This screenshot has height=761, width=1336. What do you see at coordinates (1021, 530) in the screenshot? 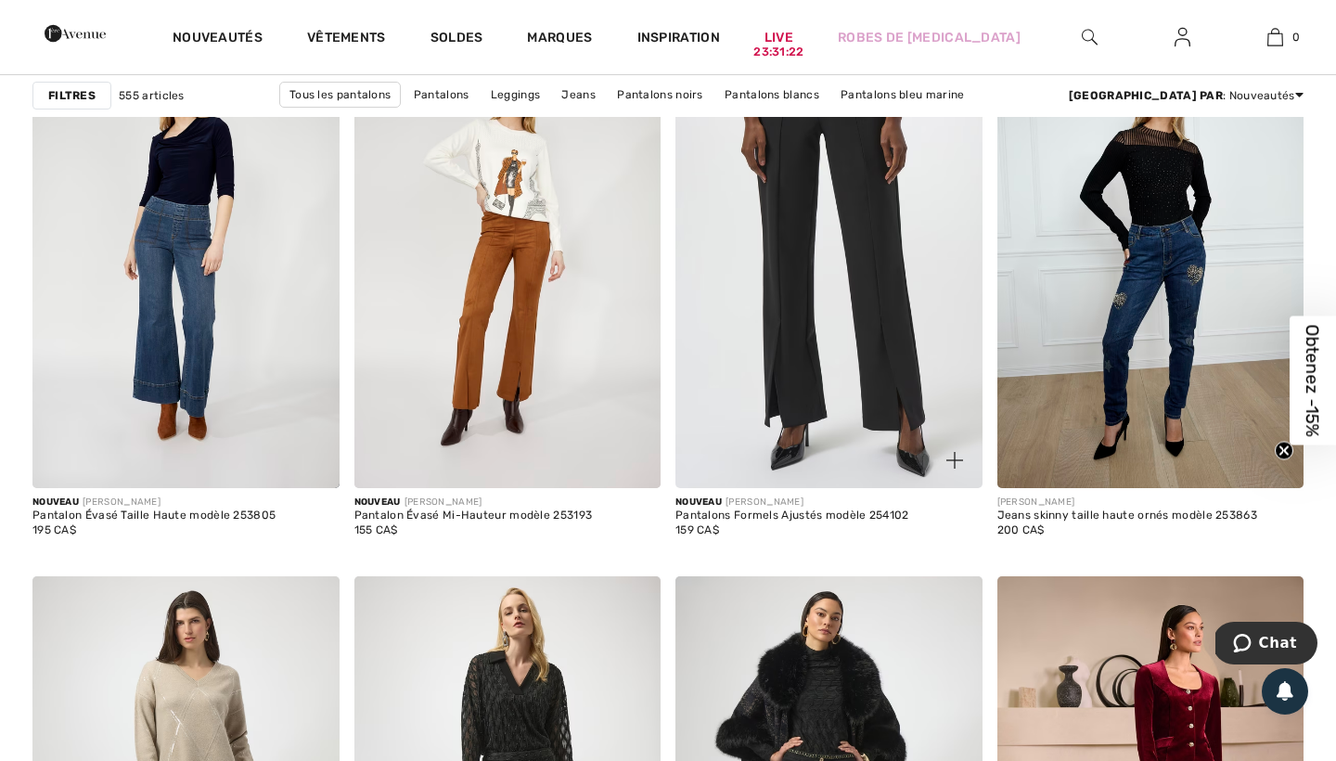
I see `span: 200 CA$` at bounding box center [1021, 530].